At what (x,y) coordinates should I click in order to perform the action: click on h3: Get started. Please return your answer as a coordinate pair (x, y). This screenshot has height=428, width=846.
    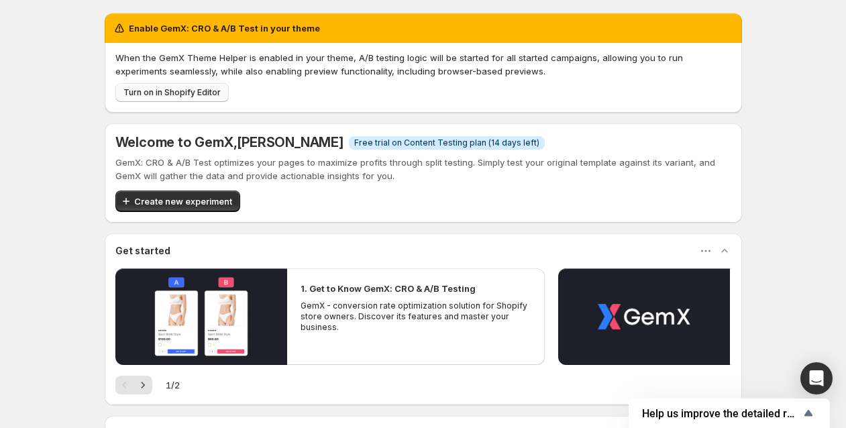
    Looking at the image, I should click on (143, 251).